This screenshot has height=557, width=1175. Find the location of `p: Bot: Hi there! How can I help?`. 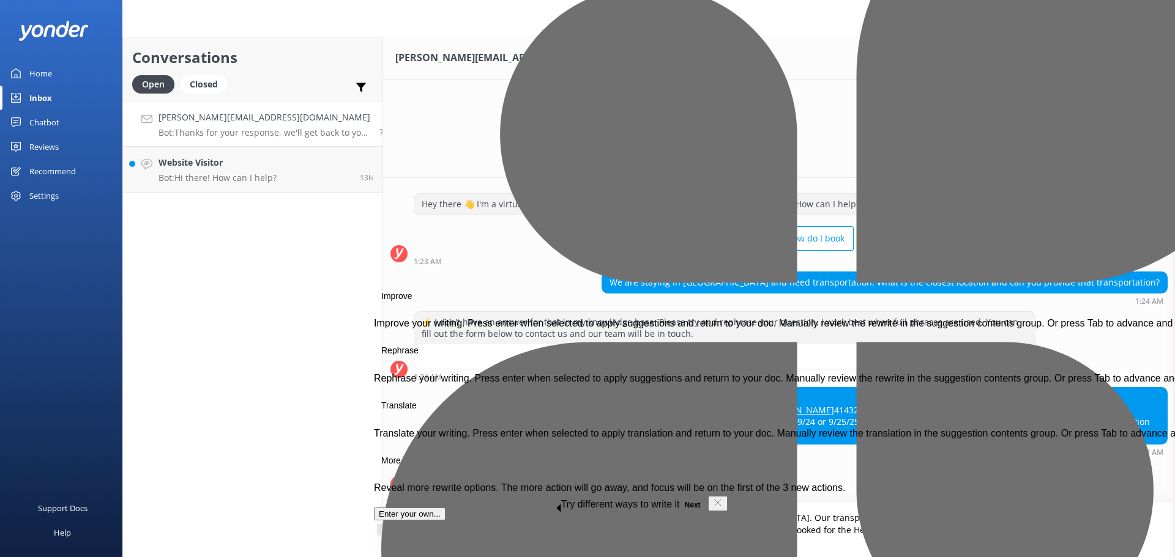

p: Bot: Hi there! How can I help? is located at coordinates (217, 178).